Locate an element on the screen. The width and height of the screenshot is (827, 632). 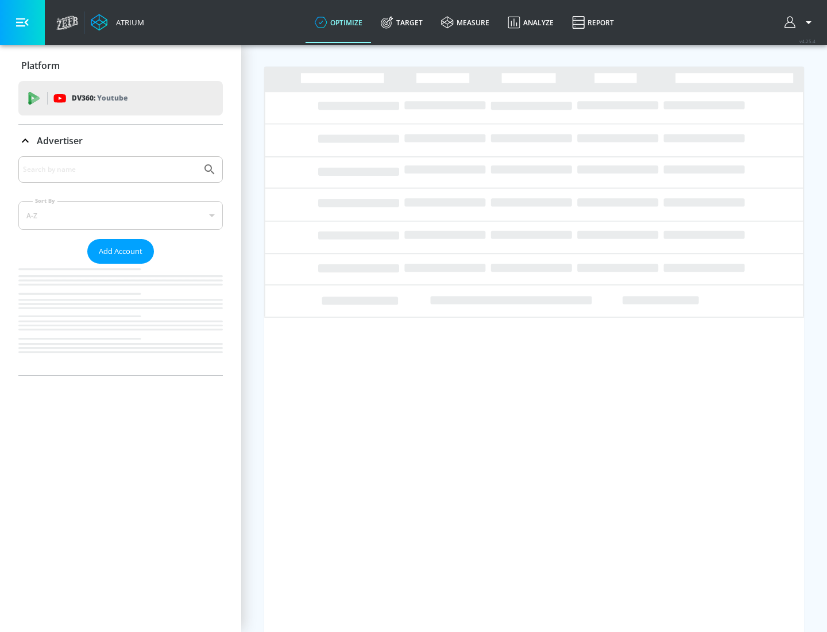
label: Sort By is located at coordinates (45, 200).